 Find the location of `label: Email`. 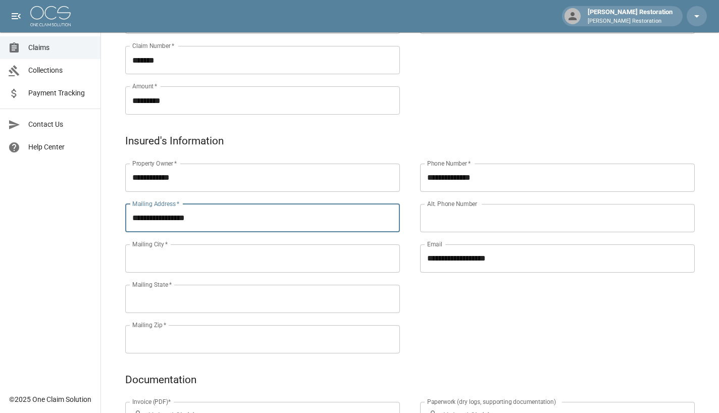

label: Email is located at coordinates (435, 244).